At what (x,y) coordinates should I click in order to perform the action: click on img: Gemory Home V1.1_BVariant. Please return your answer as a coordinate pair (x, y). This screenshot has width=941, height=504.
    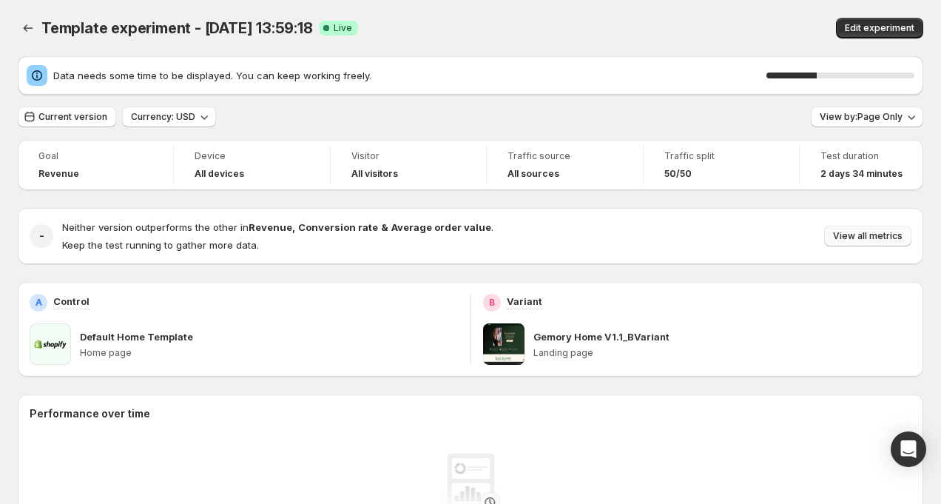
    Looking at the image, I should click on (504, 344).